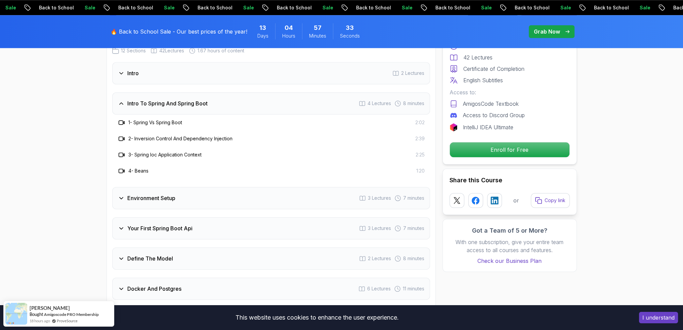 This screenshot has width=683, height=330. What do you see at coordinates (478, 57) in the screenshot?
I see `p: 42 Lectures` at bounding box center [478, 57].